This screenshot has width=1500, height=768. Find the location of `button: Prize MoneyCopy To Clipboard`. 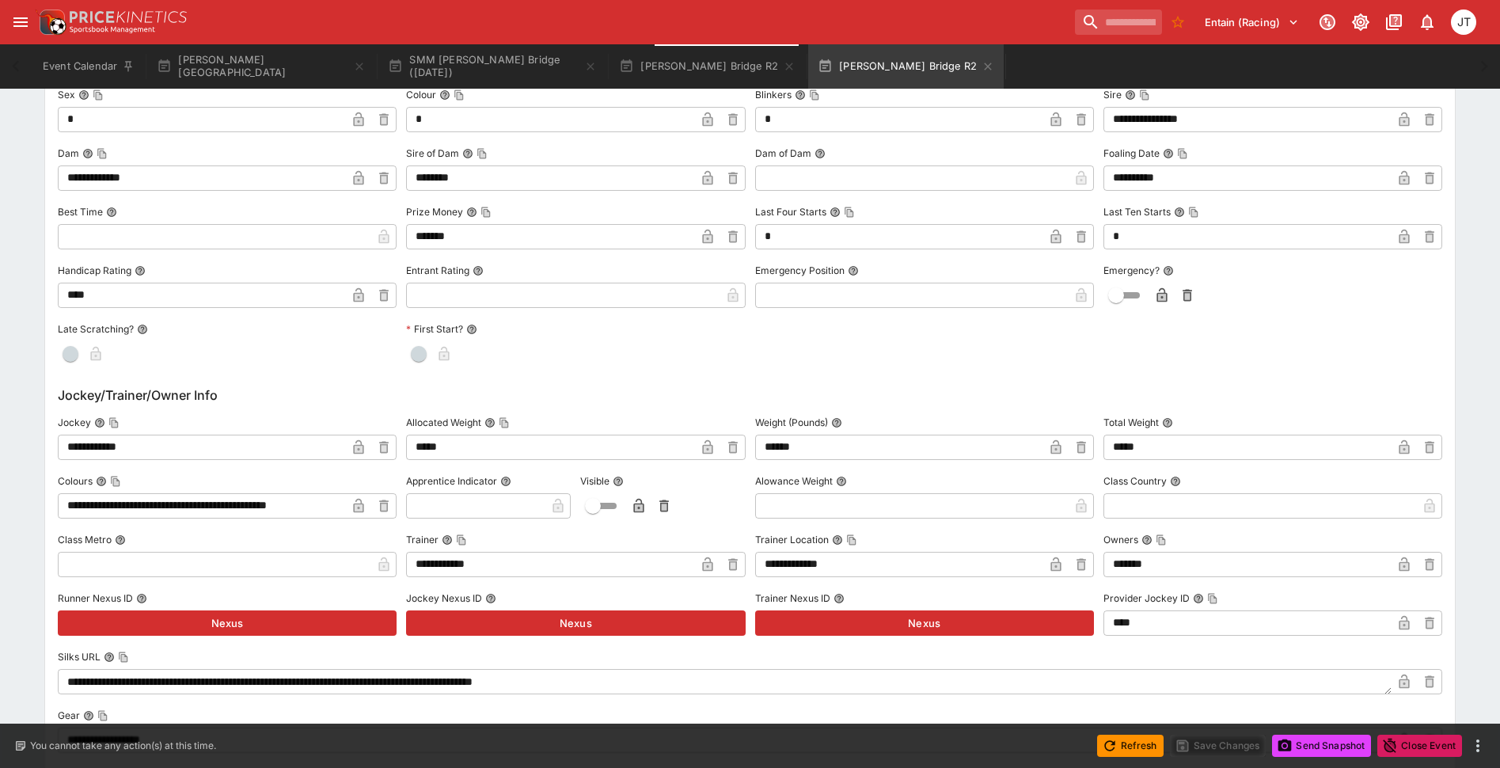

button: Prize MoneyCopy To Clipboard is located at coordinates (472, 212).